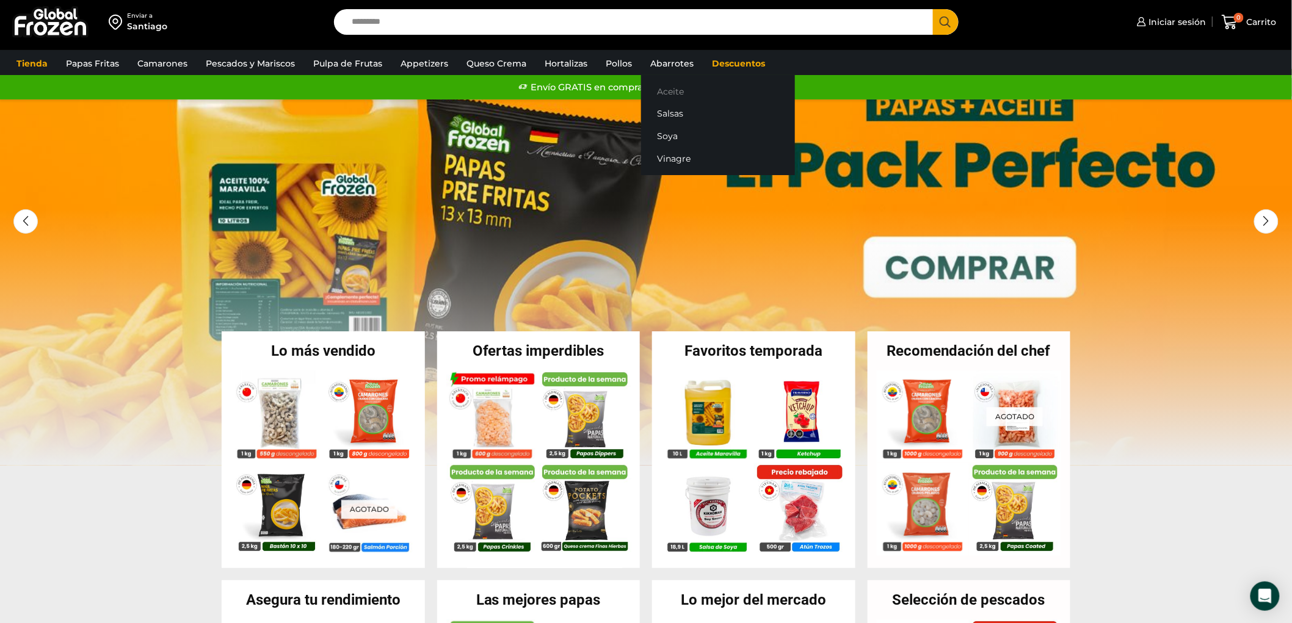  I want to click on div: Open Intercom Messenger, so click(1265, 596).